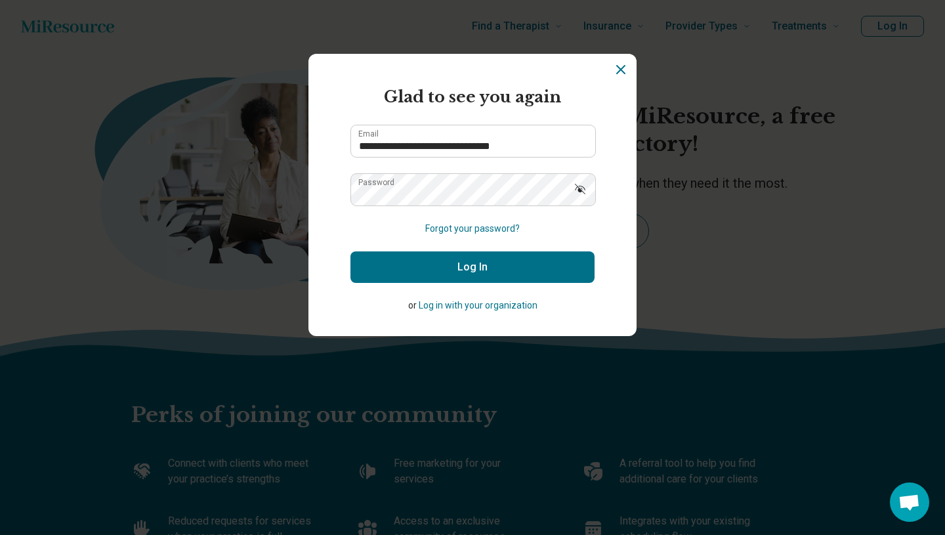 Image resolution: width=945 pixels, height=535 pixels. What do you see at coordinates (368, 134) in the screenshot?
I see `label: Email` at bounding box center [368, 134].